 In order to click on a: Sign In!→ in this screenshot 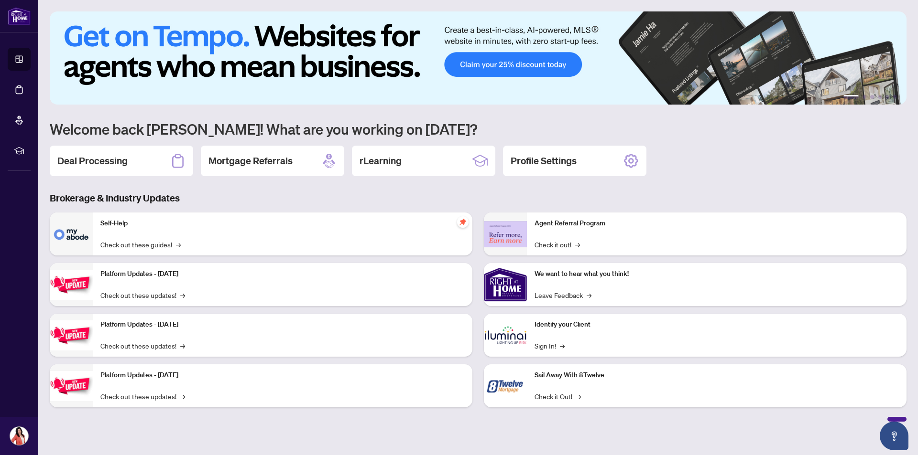, I will do `click(549, 346)`.